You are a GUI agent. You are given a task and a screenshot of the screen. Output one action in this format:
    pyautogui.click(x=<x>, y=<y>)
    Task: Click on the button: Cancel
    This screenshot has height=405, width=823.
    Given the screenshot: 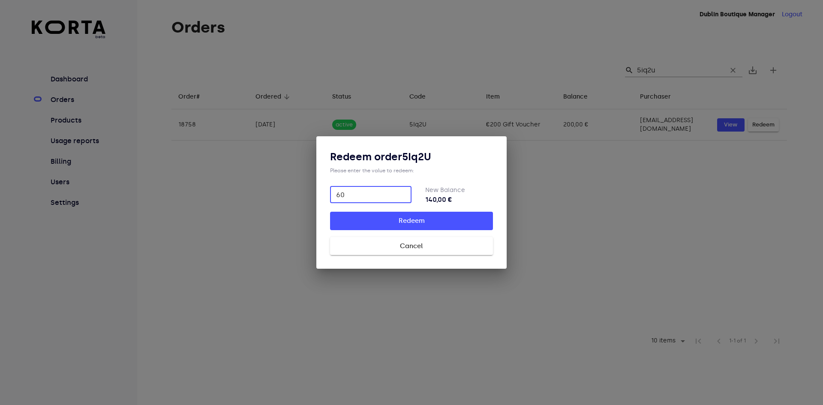 What is the action you would take?
    pyautogui.click(x=411, y=246)
    